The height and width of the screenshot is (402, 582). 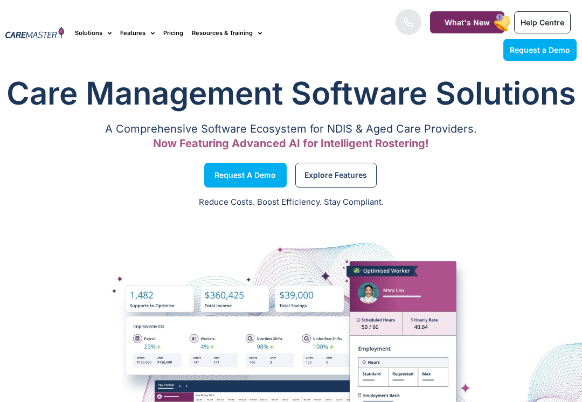 I want to click on h1: Care Management Software Solutions, so click(x=291, y=93).